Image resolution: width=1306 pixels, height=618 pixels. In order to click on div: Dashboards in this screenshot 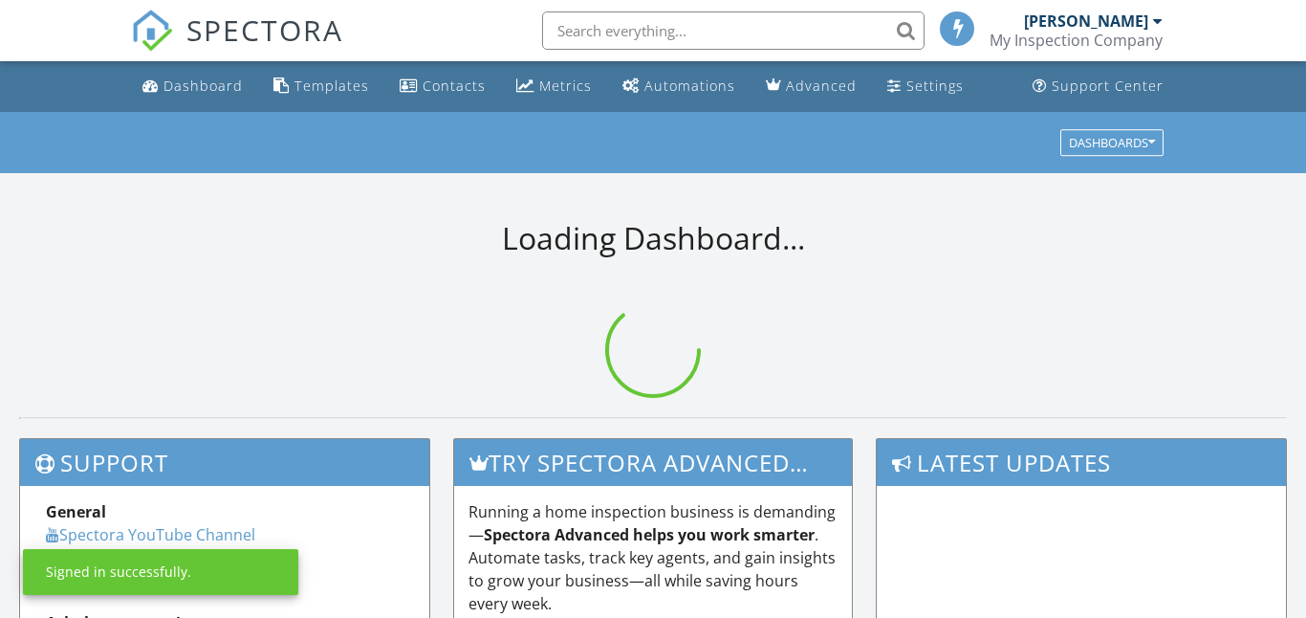, I will do `click(1112, 142)`.